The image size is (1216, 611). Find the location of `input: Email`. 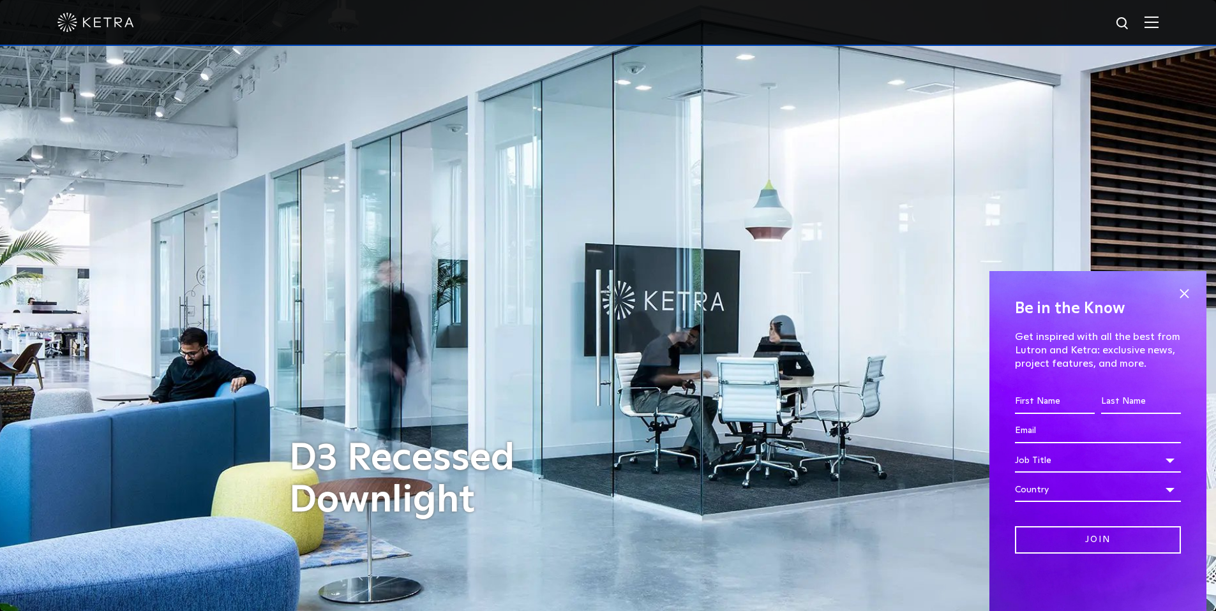

input: Email is located at coordinates (1097, 431).